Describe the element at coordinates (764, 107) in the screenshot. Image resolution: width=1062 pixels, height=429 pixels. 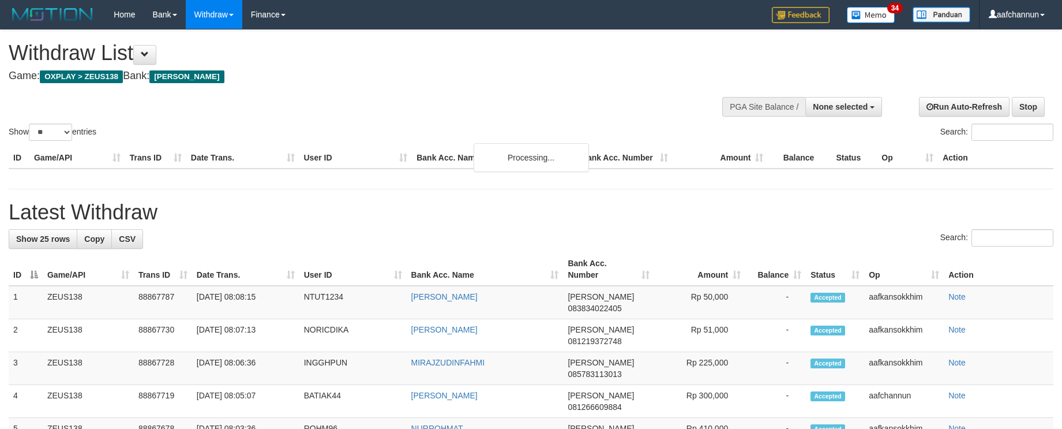
I see `div: PGA Site Balance /` at that location.